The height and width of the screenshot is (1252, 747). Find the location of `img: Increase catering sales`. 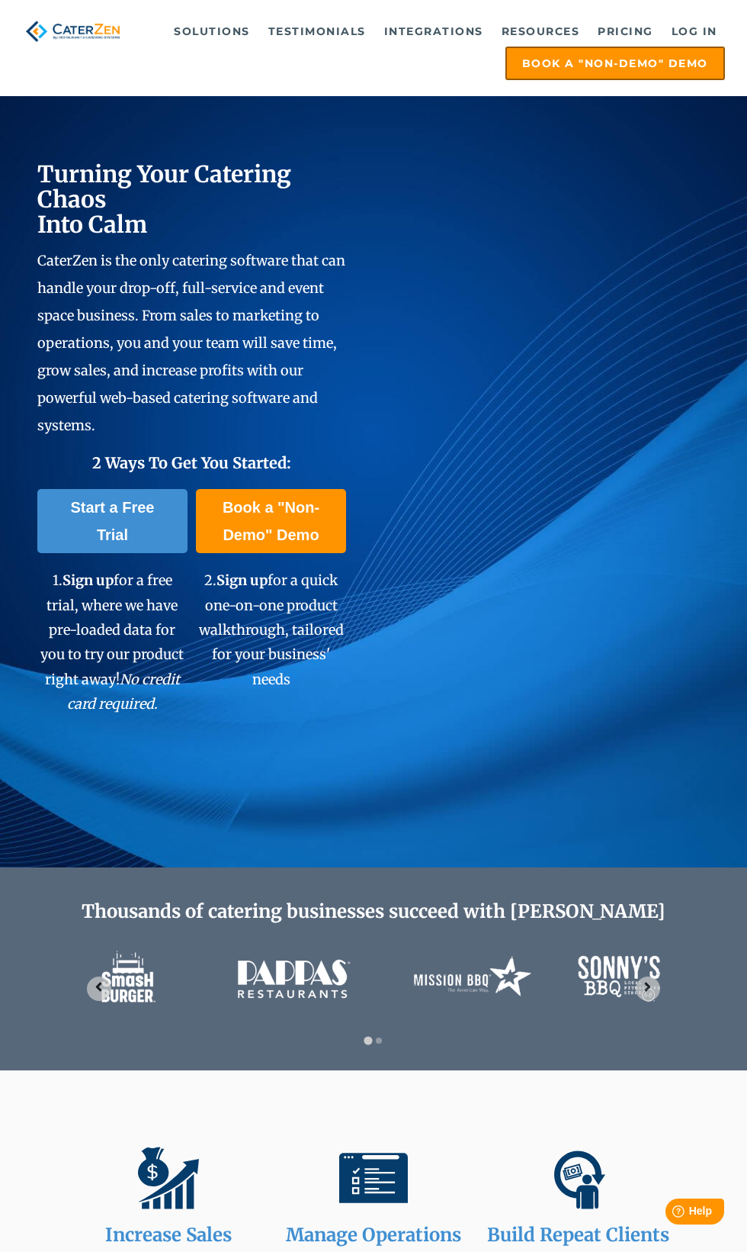

img: Increase catering sales is located at coordinates (169, 1178).